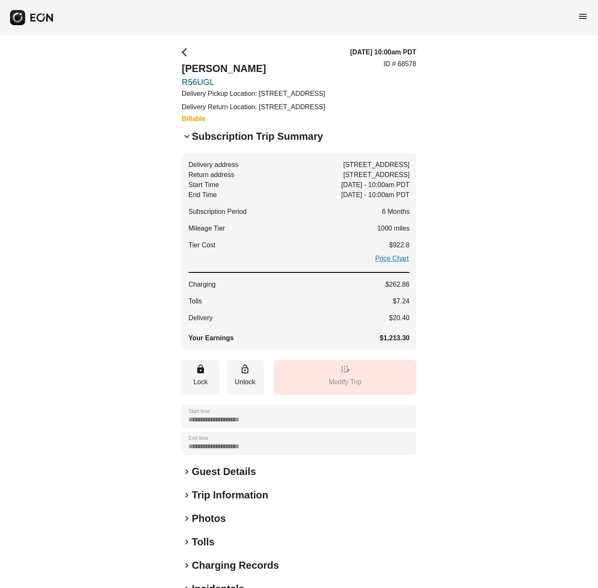 This screenshot has height=588, width=598. What do you see at coordinates (245, 369) in the screenshot?
I see `span: lock_open` at bounding box center [245, 369].